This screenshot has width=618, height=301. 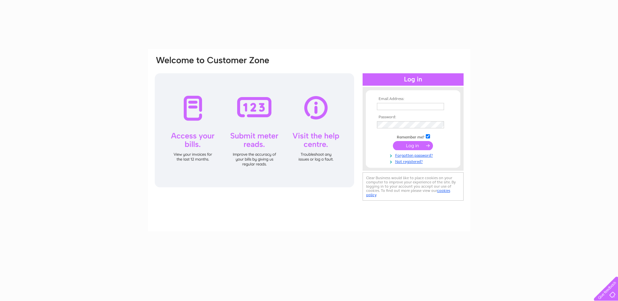 I want to click on a: Not registered?, so click(x=414, y=161).